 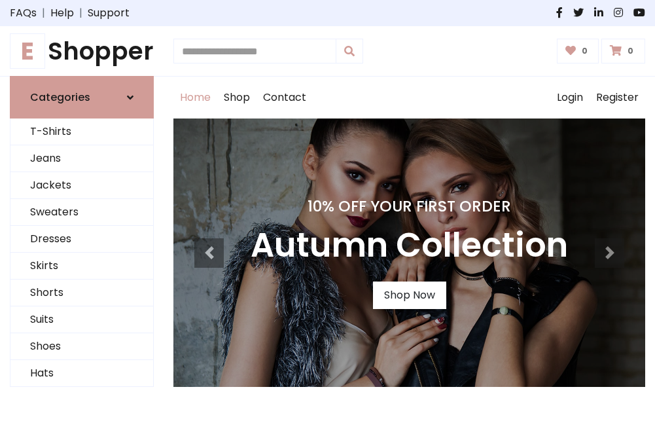 What do you see at coordinates (109, 13) in the screenshot?
I see `a: Support` at bounding box center [109, 13].